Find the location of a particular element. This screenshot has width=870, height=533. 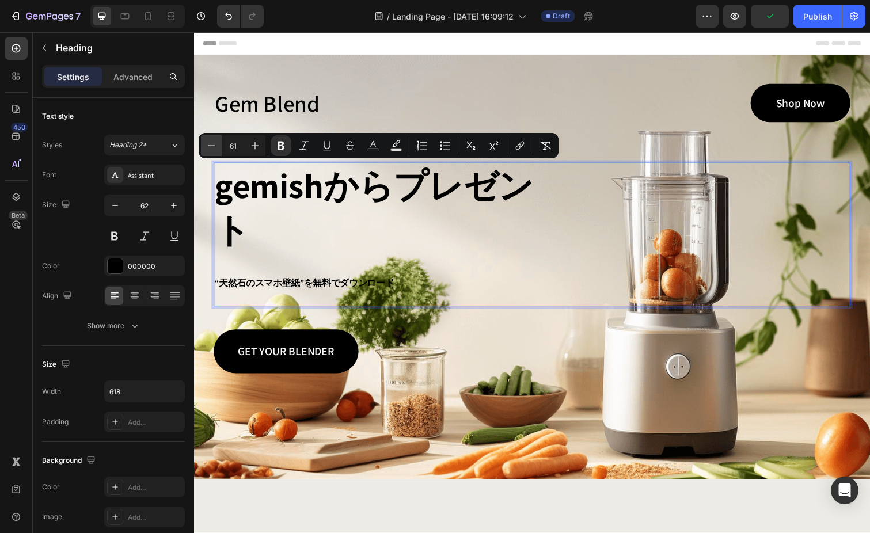

span: Heading 2* is located at coordinates (128, 145).